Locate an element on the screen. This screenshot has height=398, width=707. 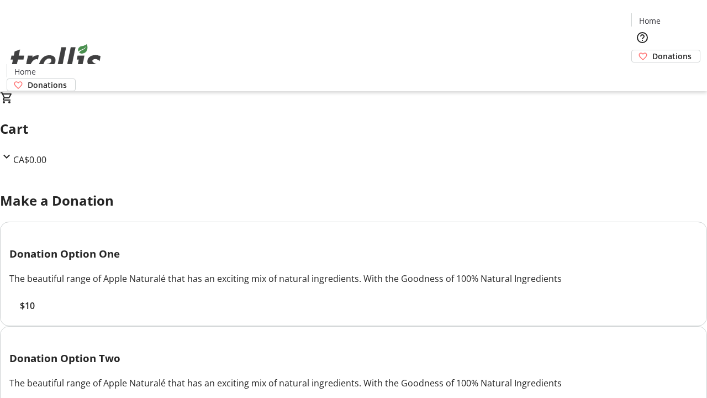
h3: Donation Option One is located at coordinates (354, 254).